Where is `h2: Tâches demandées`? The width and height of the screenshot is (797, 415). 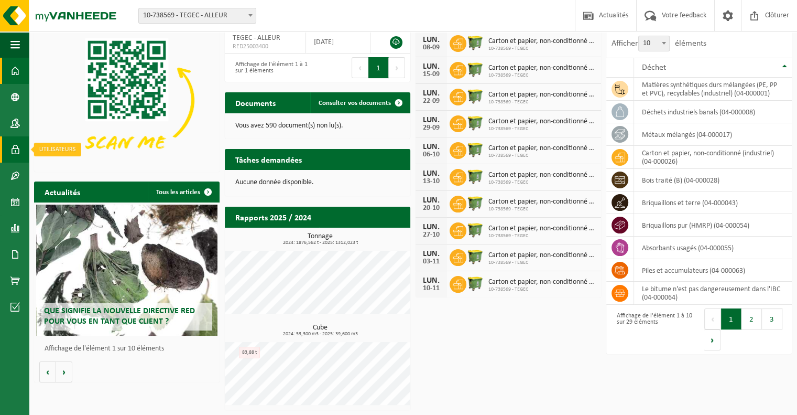 h2: Tâches demandées is located at coordinates (268, 159).